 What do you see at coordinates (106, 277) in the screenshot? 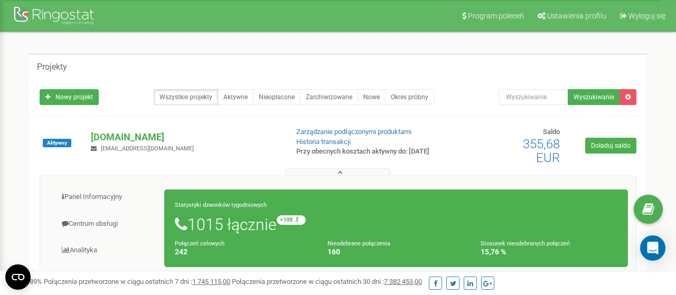
I see `a: Środki` at bounding box center [106, 277].